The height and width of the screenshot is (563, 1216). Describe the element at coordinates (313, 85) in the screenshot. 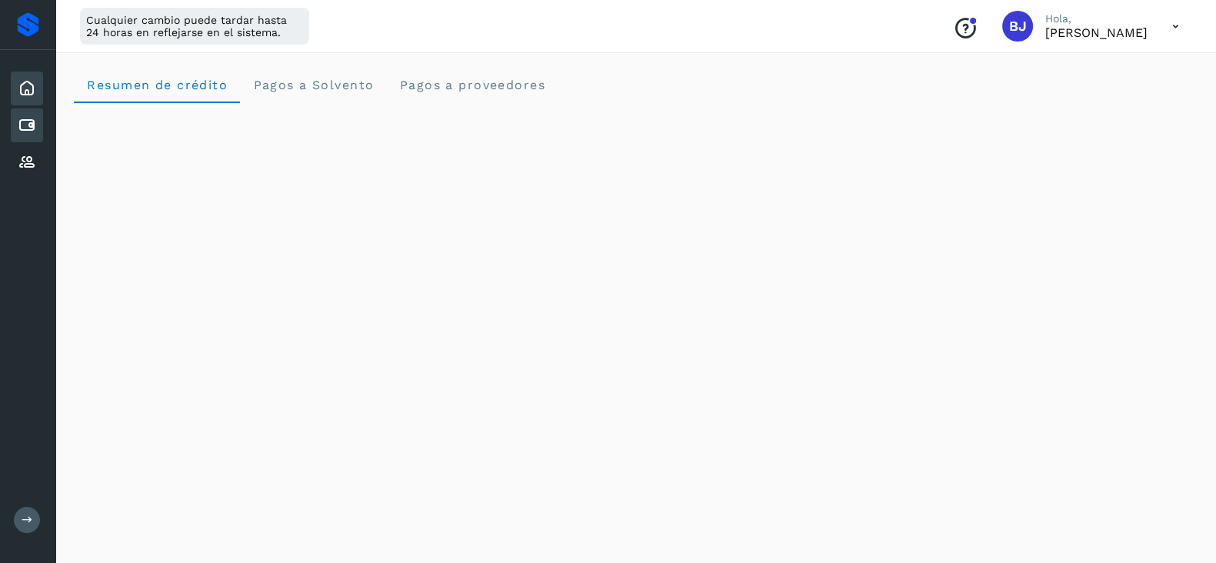

I see `span: Pagos a Solvento` at that location.